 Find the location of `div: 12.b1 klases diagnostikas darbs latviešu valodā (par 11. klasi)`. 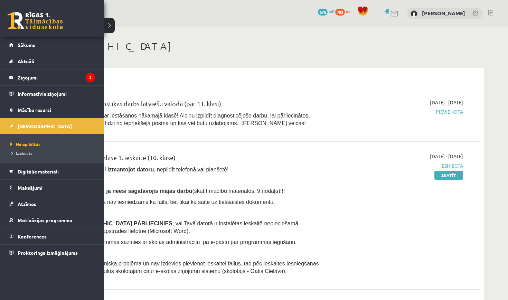

div: 12.b1 klases diagnostikas darbs latviešu valodā (par 11. klasi) is located at coordinates (187, 105).